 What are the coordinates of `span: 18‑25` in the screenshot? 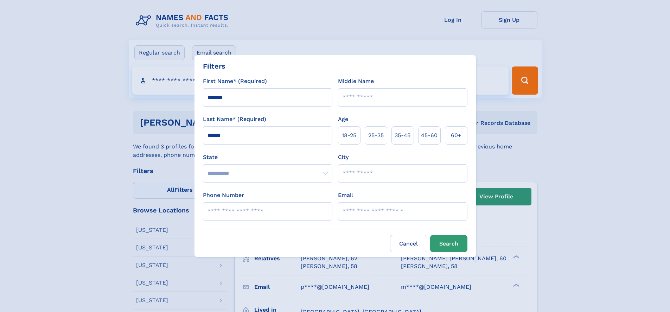 It's located at (349, 135).